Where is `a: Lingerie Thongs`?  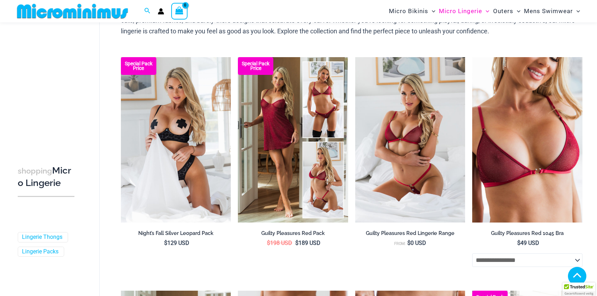
a: Lingerie Thongs is located at coordinates (42, 237).